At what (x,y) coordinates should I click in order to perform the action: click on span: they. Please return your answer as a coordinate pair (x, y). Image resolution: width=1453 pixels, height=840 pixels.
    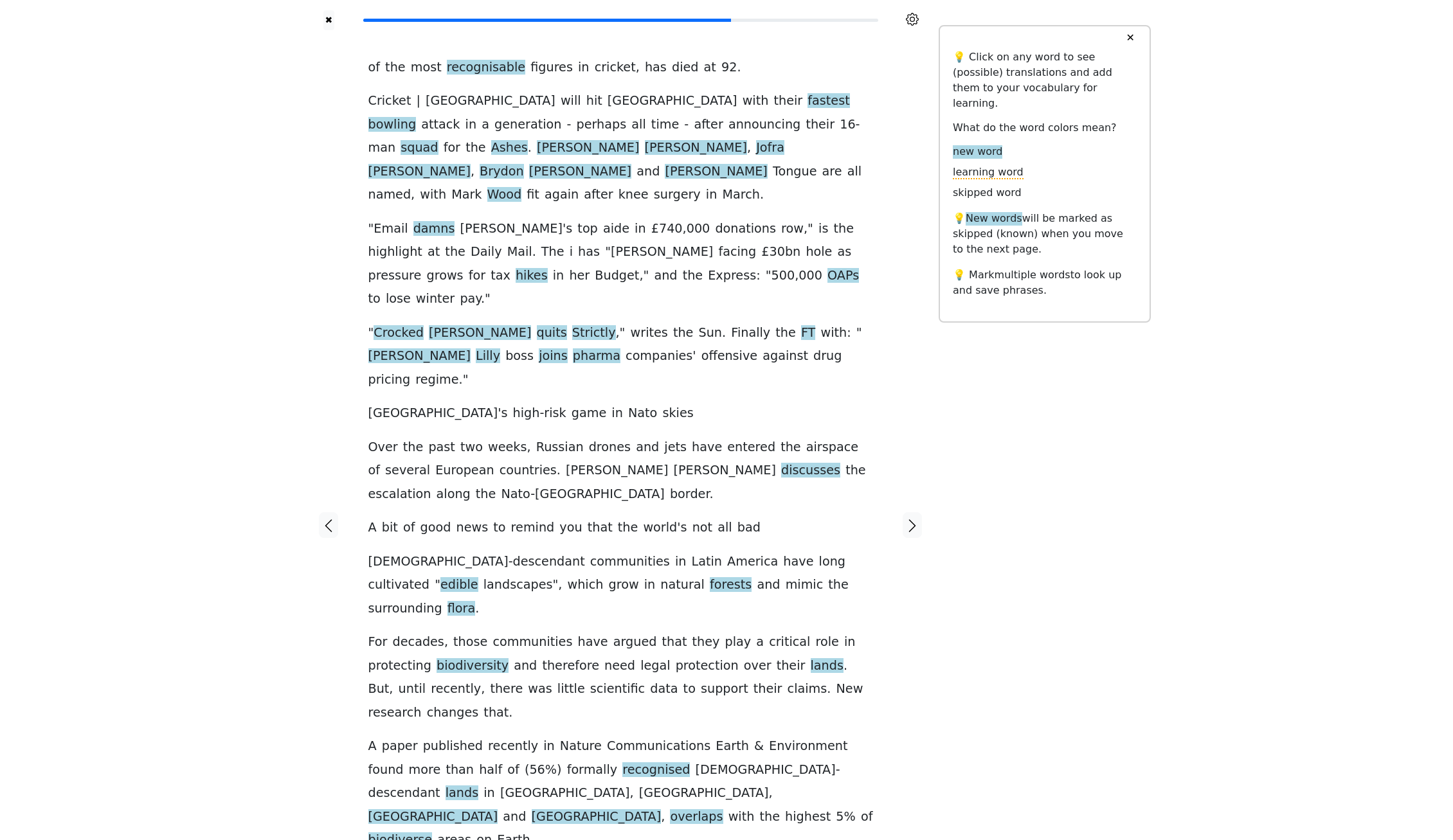
    Looking at the image, I should click on (705, 642).